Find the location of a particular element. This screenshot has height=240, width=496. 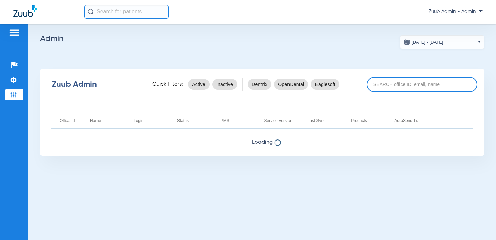

img: date.svg is located at coordinates (407, 42).